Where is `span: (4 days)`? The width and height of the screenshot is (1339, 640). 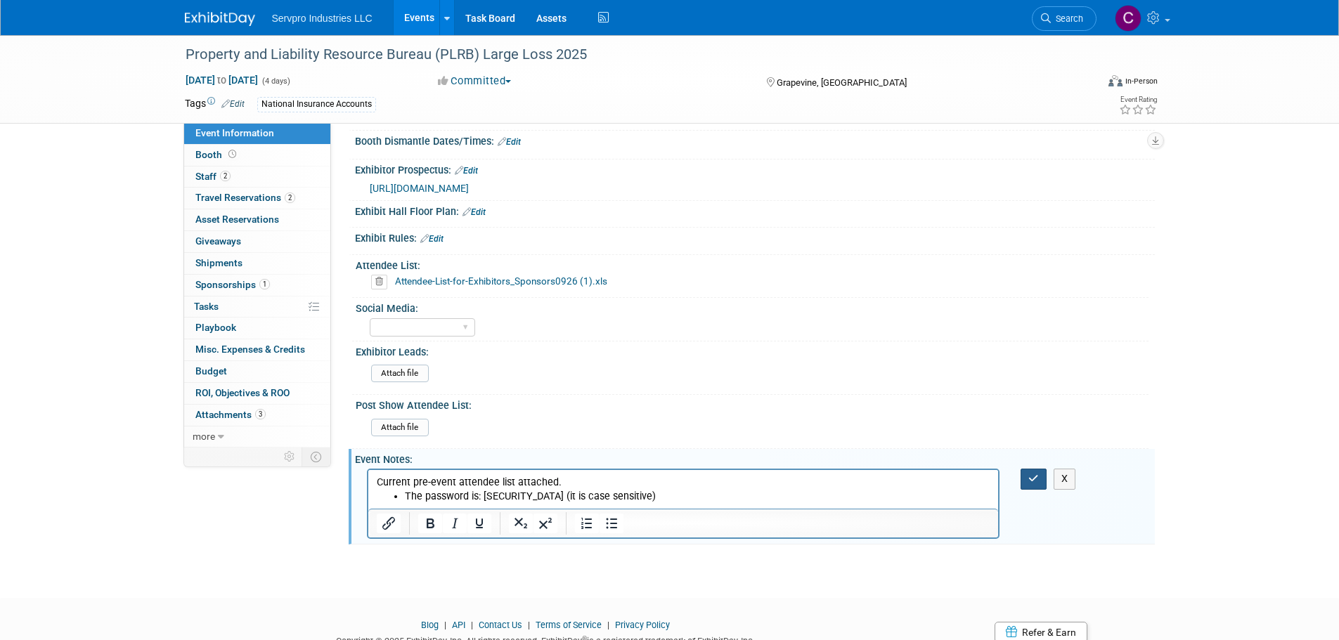
span: (4 days) is located at coordinates (275, 81).